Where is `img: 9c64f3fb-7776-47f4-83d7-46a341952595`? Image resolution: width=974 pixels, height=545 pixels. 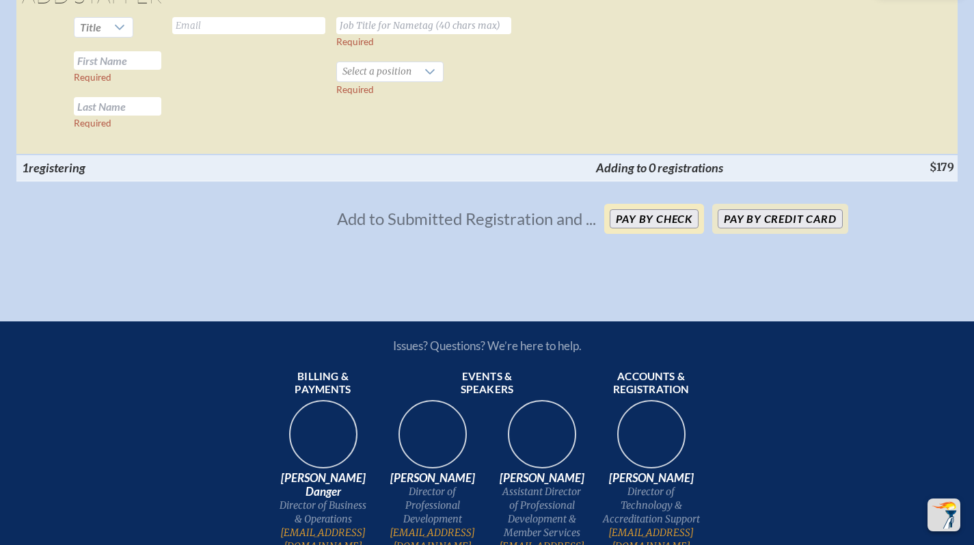
img: 9c64f3fb-7776-47f4-83d7-46a341952595 is located at coordinates (323, 440).